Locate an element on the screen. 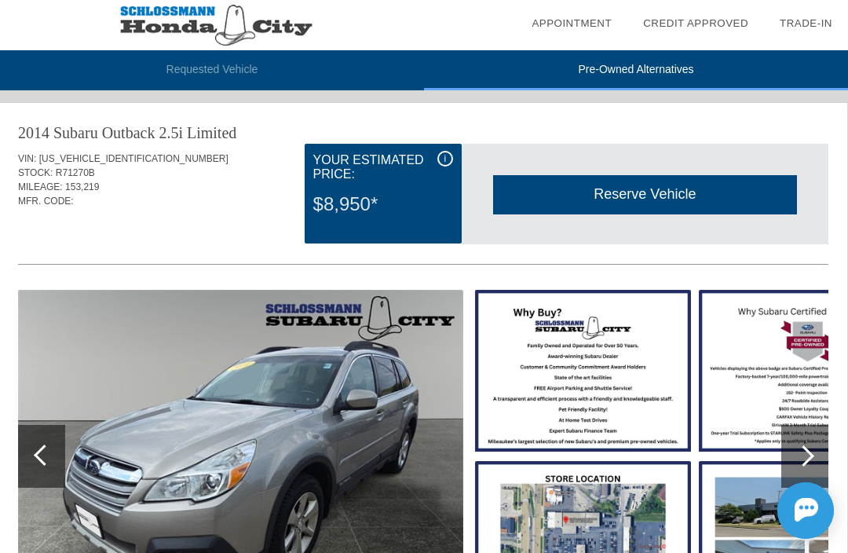  img: logo is located at coordinates (100, 42).